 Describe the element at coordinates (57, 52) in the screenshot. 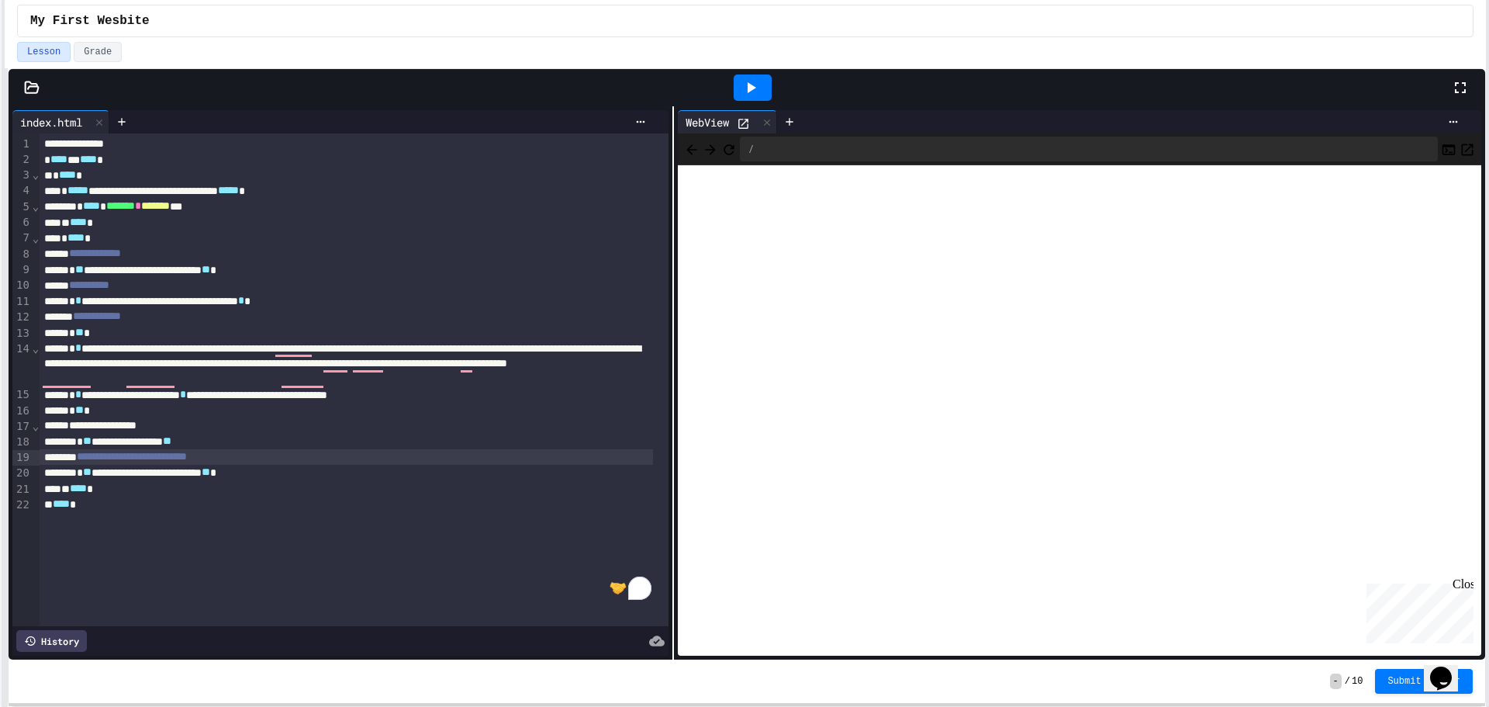

I see `div: Chat with us now!Close` at that location.